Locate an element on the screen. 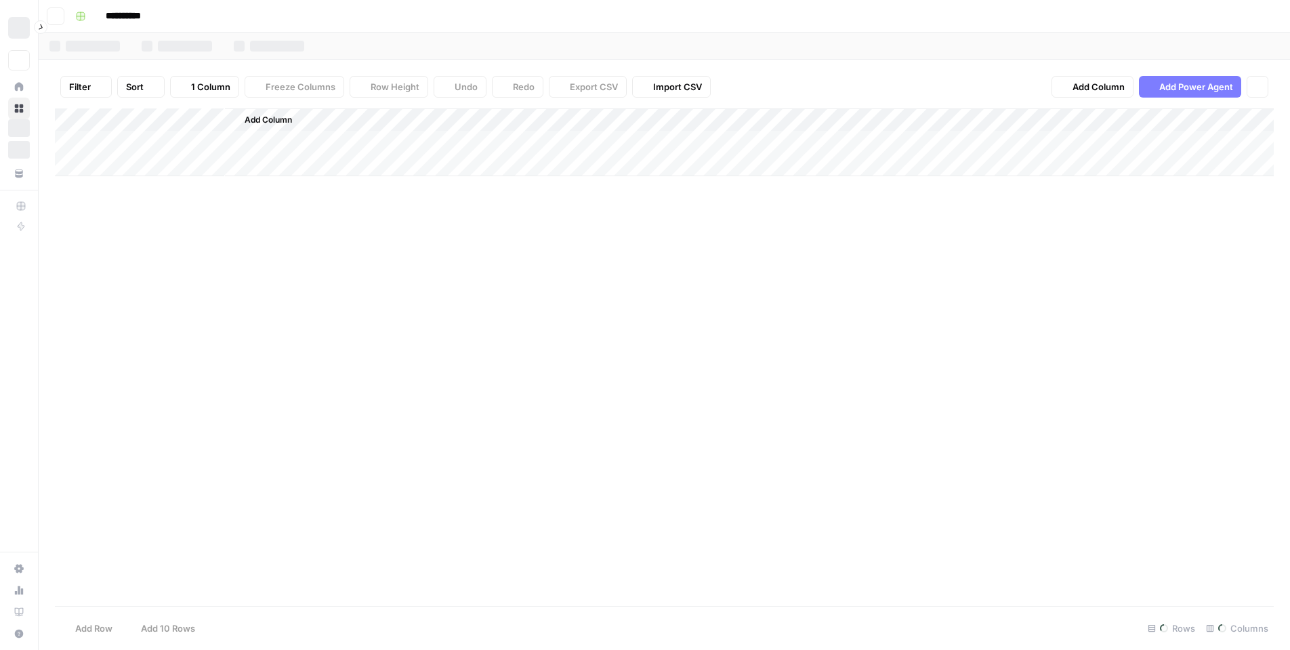  button: Add Row is located at coordinates (87, 628).